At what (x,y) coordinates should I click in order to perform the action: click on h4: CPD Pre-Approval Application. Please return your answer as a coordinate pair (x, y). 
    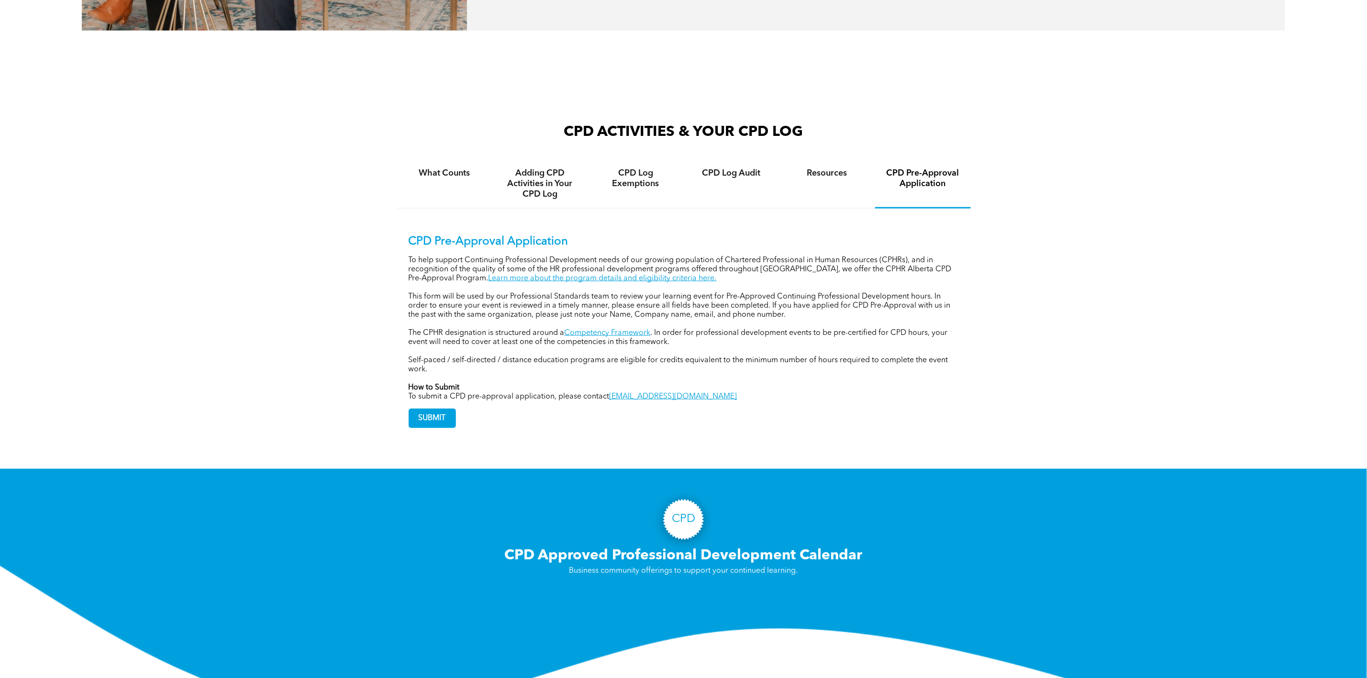
    Looking at the image, I should click on (923, 179).